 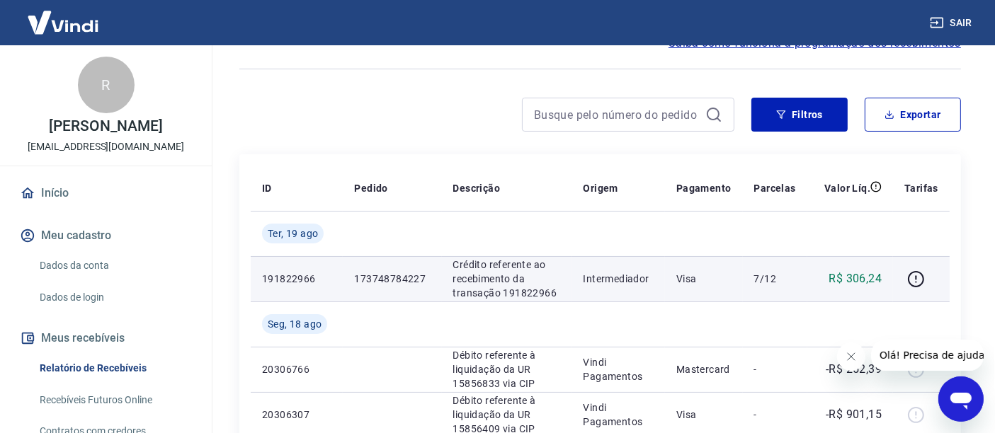 I want to click on a: Relatório de Recebíveis, so click(x=114, y=368).